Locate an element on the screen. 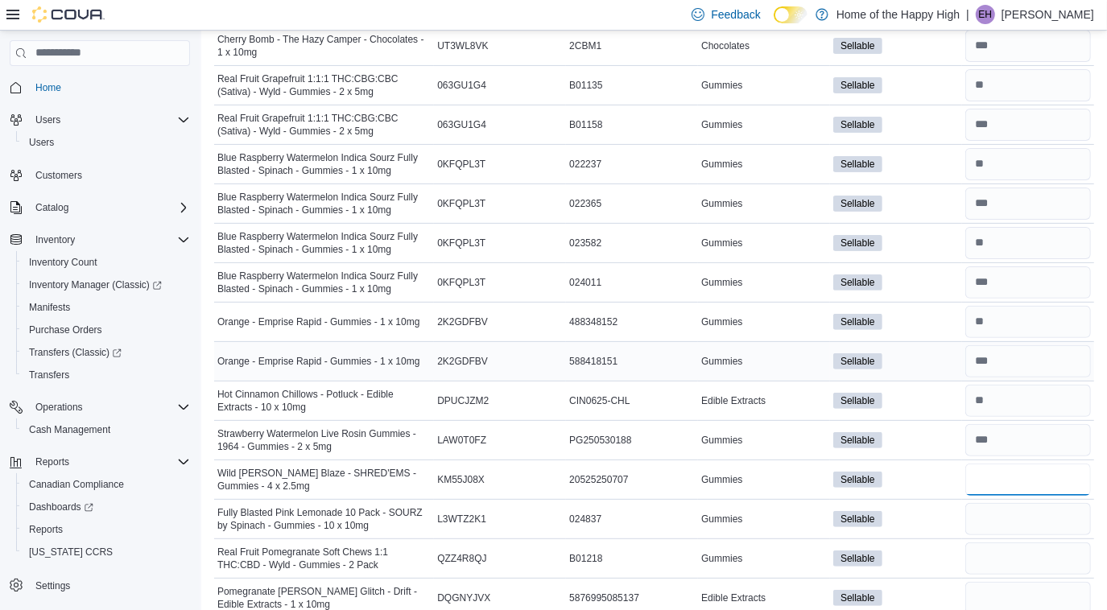 The image size is (1107, 610). span: 063GU1G4 is located at coordinates (461, 85).